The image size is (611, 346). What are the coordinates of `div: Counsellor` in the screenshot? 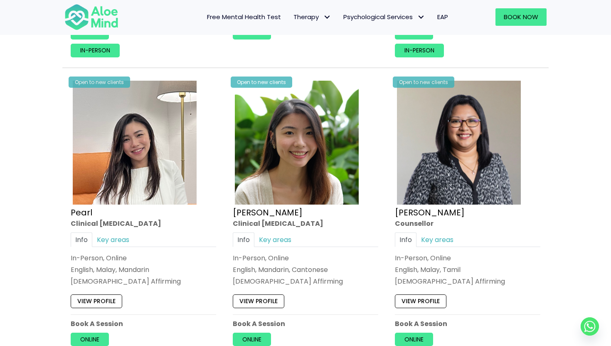 It's located at (468, 223).